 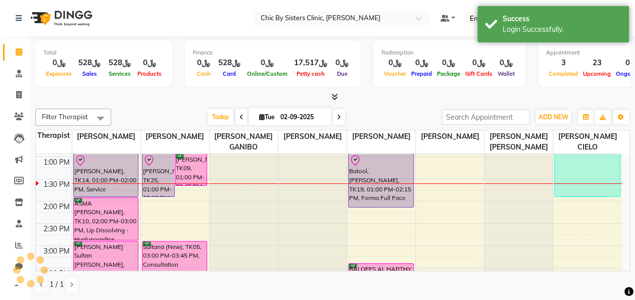 I want to click on div: Total, so click(x=104, y=53).